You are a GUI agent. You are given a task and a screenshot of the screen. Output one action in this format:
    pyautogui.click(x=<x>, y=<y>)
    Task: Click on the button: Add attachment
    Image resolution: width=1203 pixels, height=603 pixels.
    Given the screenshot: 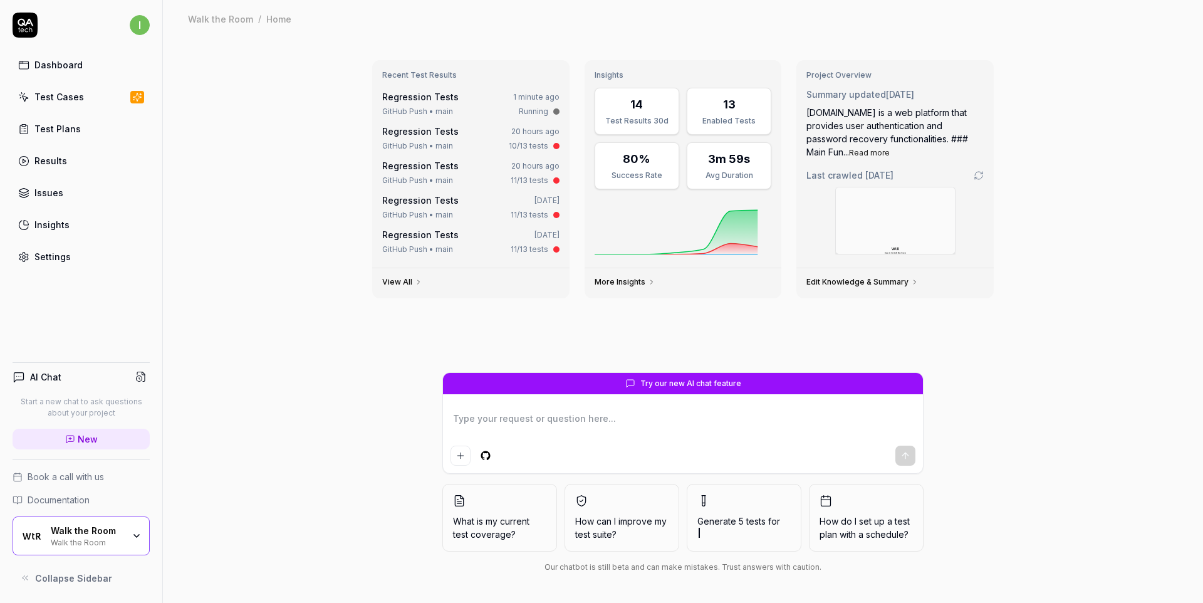 What is the action you would take?
    pyautogui.click(x=461, y=456)
    